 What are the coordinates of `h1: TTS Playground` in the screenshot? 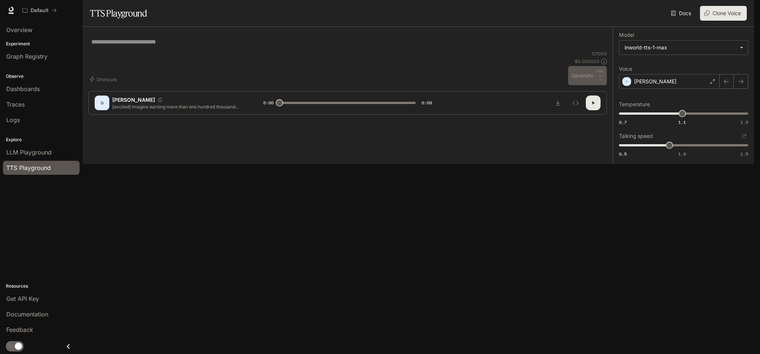 It's located at (118, 13).